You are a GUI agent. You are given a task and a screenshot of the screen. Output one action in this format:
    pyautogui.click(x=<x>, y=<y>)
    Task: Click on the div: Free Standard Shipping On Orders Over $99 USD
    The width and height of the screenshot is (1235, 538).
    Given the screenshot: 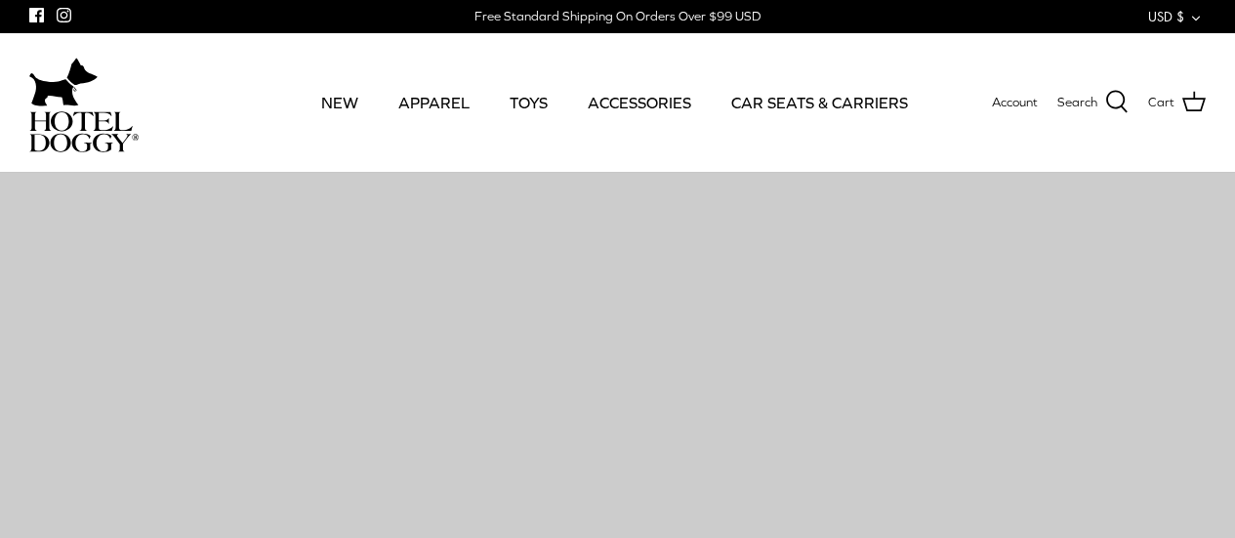 What is the action you would take?
    pyautogui.click(x=617, y=17)
    